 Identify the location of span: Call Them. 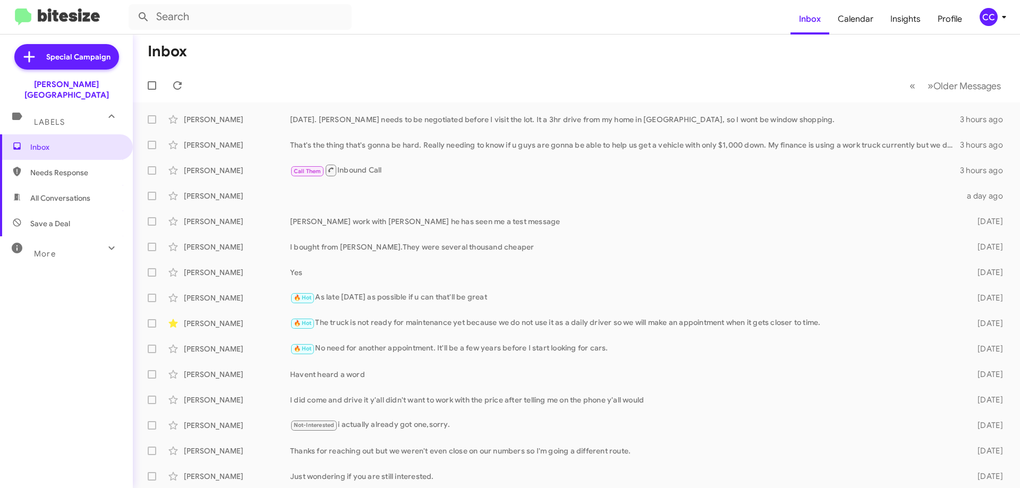
(308, 171).